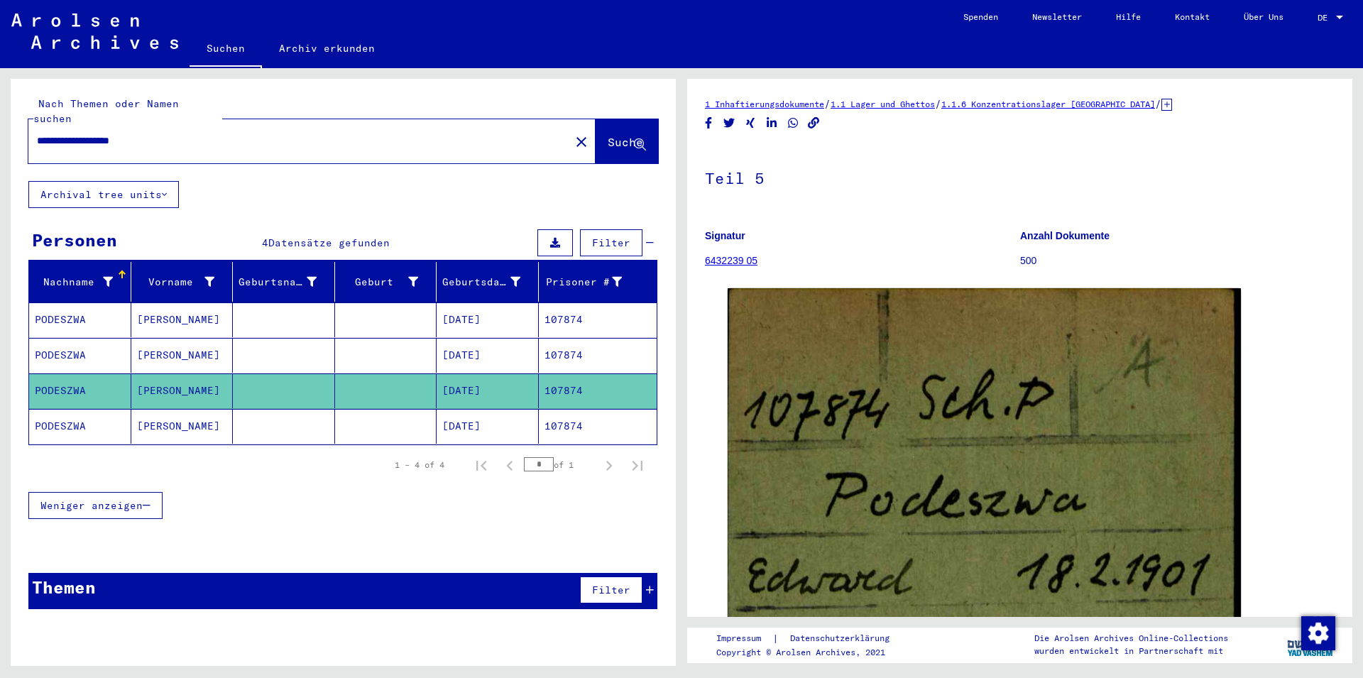  Describe the element at coordinates (183, 282) in the screenshot. I see `mat-header-cell: Vorname` at that location.